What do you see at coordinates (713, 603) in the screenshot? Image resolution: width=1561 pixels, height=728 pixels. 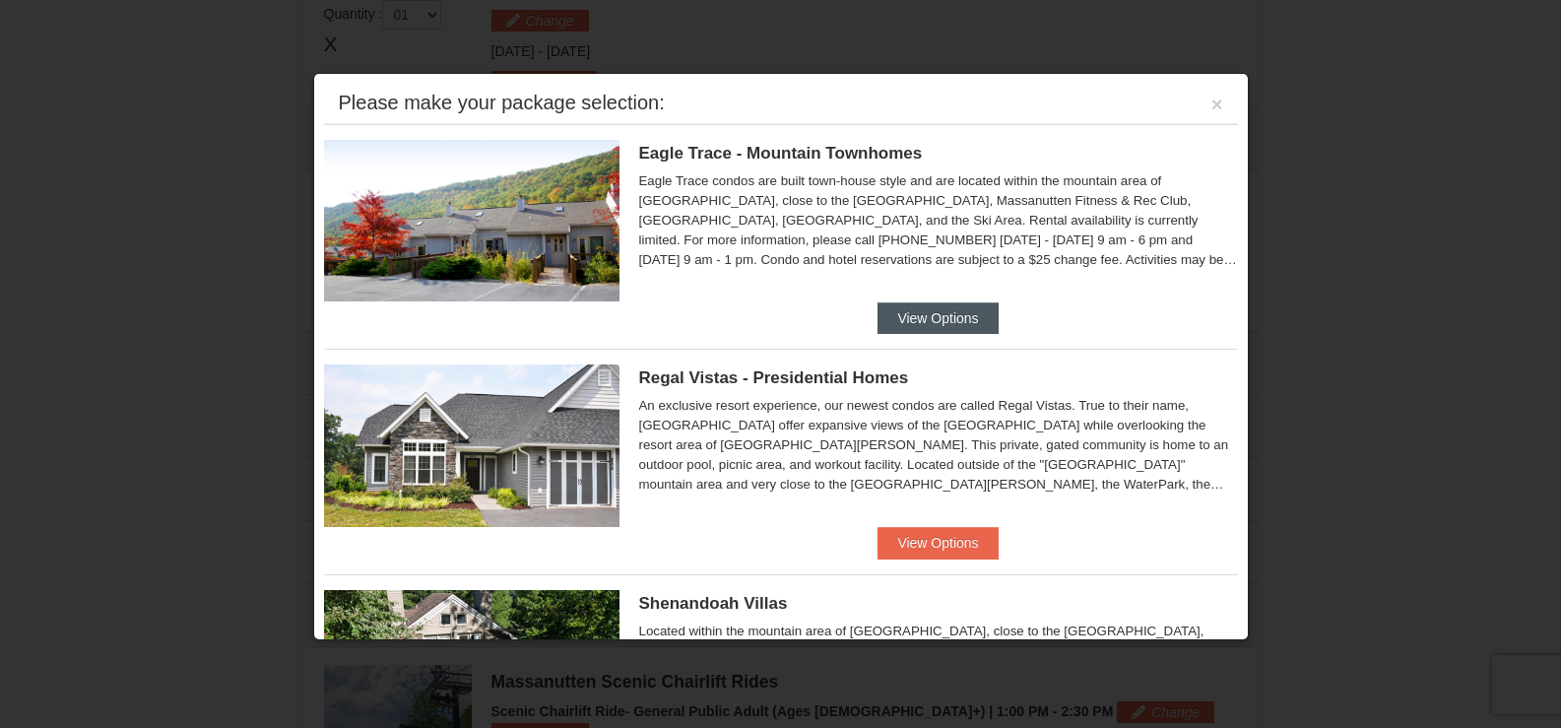 I see `span: Shenandoah Villas` at bounding box center [713, 603].